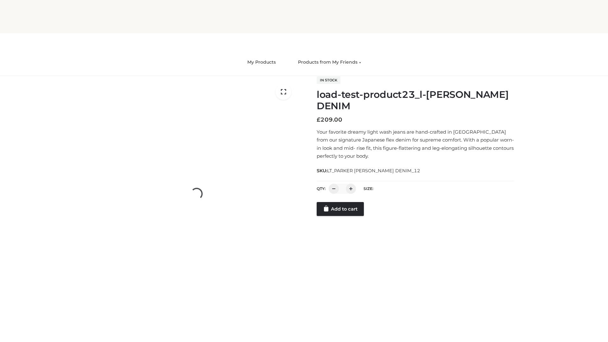 This screenshot has width=608, height=342. Describe the element at coordinates (328, 80) in the screenshot. I see `span: In stock` at that location.